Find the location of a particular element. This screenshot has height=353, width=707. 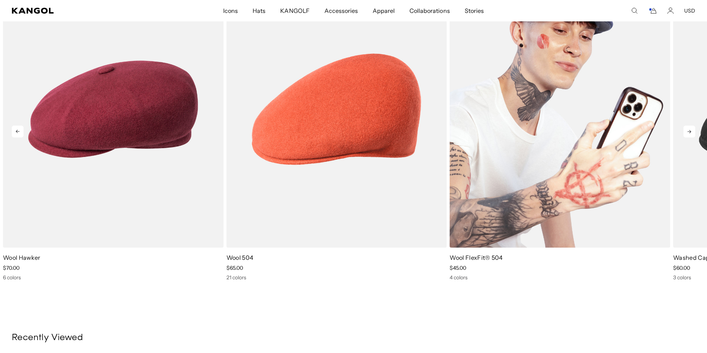

a: Wool 504 is located at coordinates (240, 257).